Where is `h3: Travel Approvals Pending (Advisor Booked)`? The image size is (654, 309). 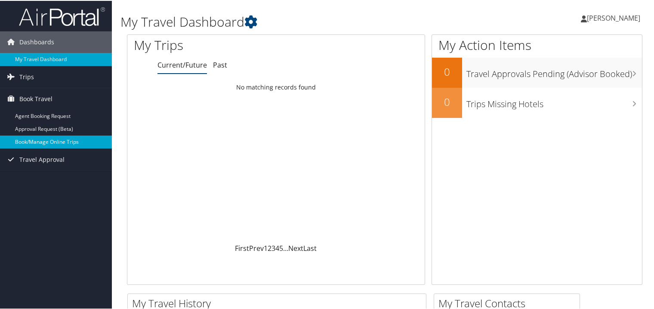 h3: Travel Approvals Pending (Advisor Booked) is located at coordinates (554, 71).